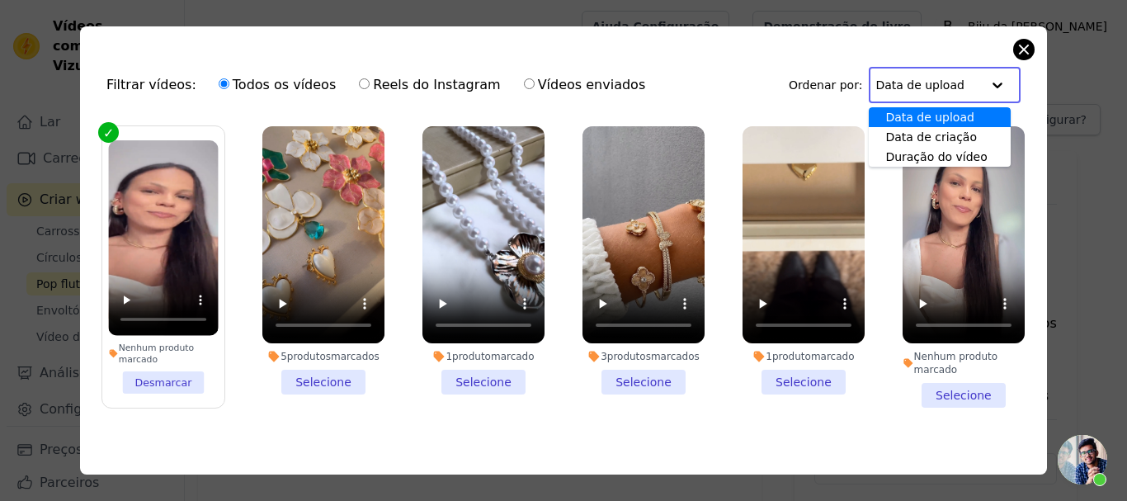  Describe the element at coordinates (284, 356) in the screenshot. I see `font: 5` at that location.